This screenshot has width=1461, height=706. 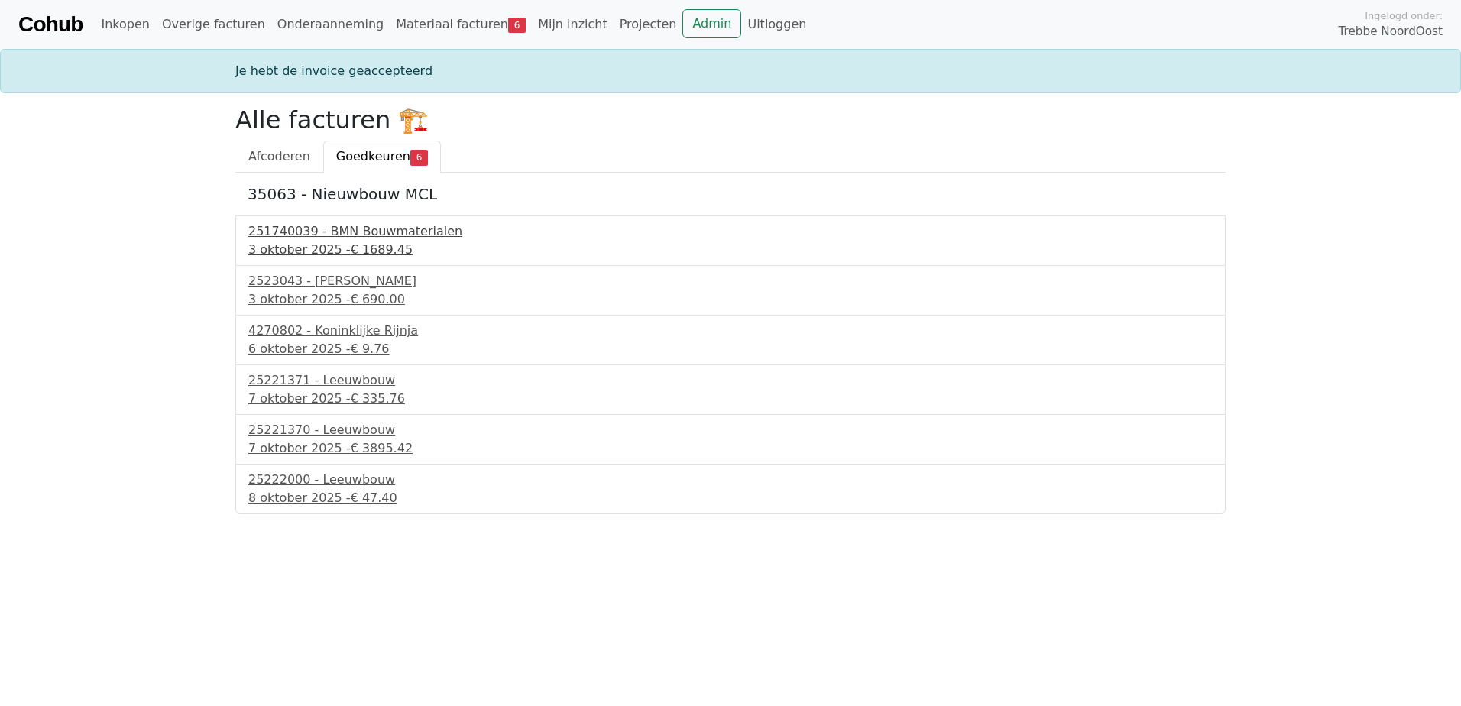 I want to click on a: Goedkeuren6, so click(x=382, y=157).